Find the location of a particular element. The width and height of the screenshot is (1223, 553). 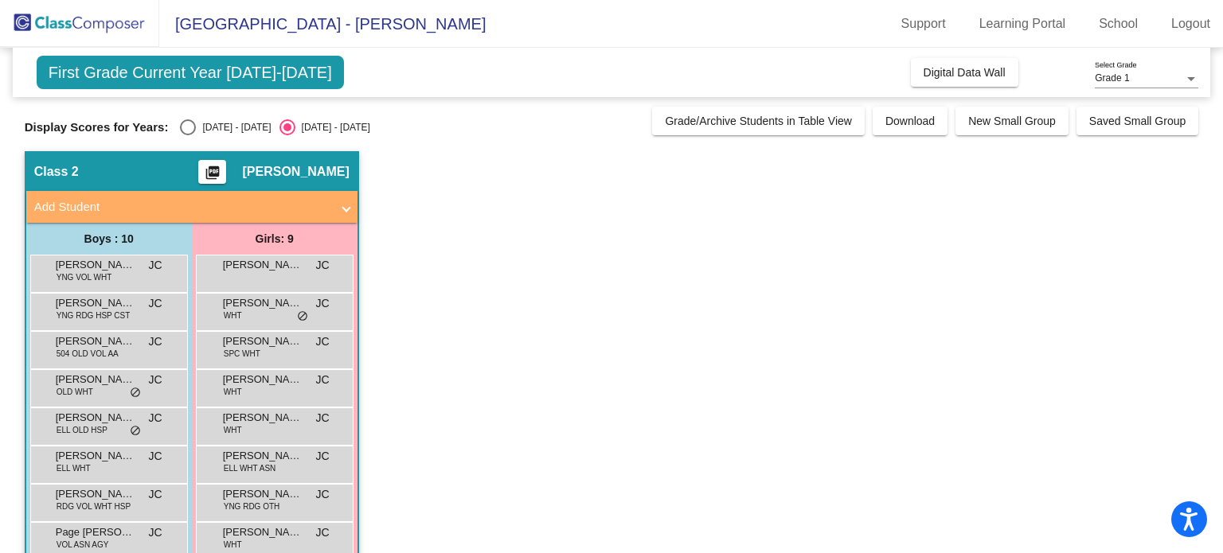

span: ELL WHT ASN is located at coordinates (250, 468).